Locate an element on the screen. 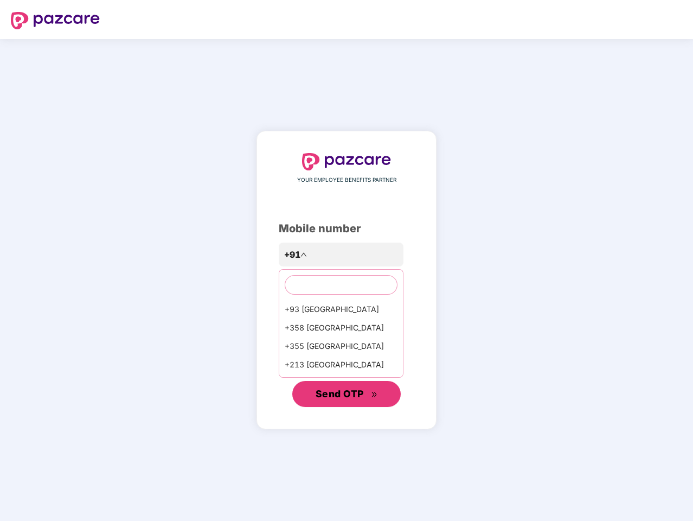  span: double-right is located at coordinates (374, 394).